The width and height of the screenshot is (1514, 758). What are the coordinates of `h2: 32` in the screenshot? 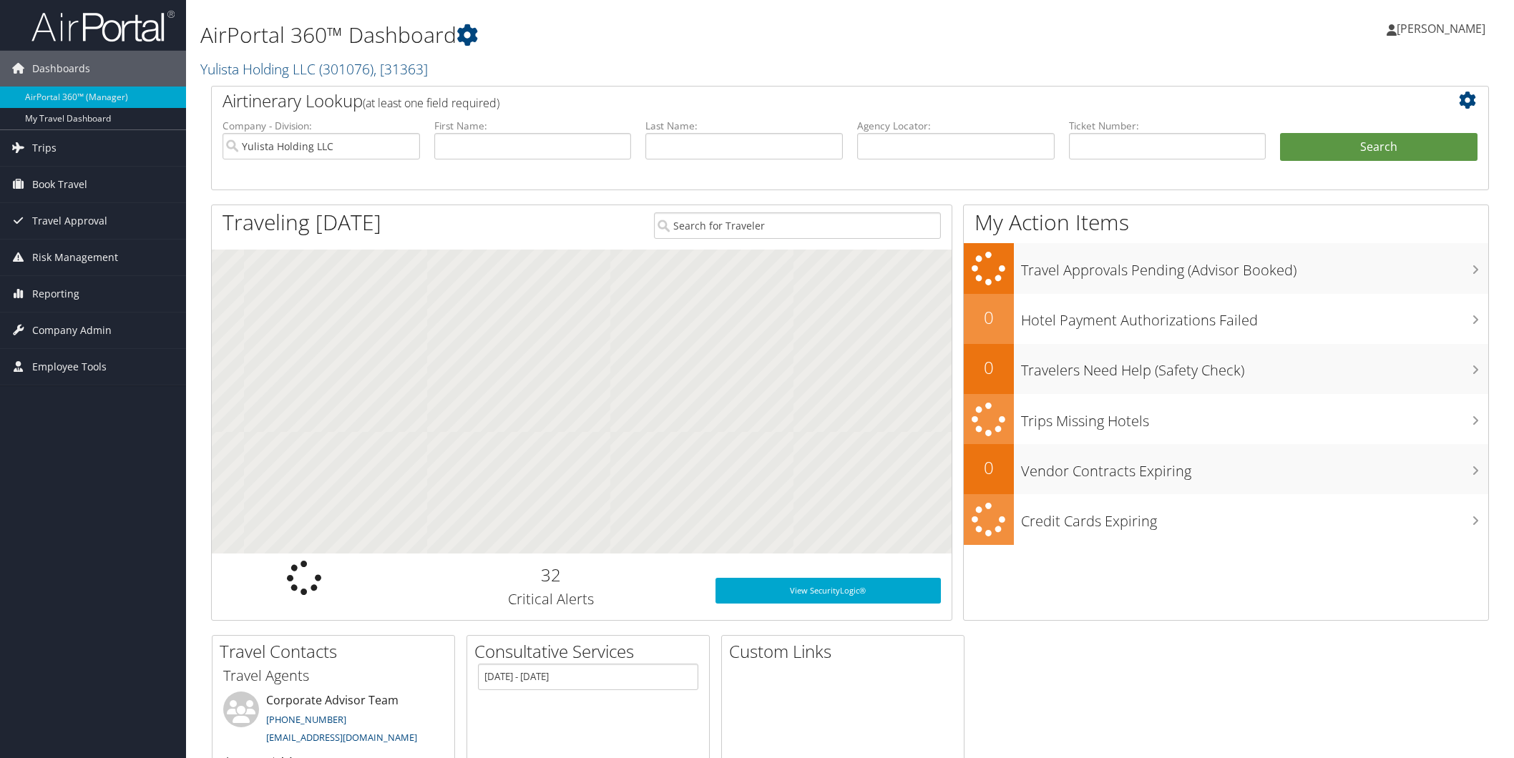 It's located at (550, 575).